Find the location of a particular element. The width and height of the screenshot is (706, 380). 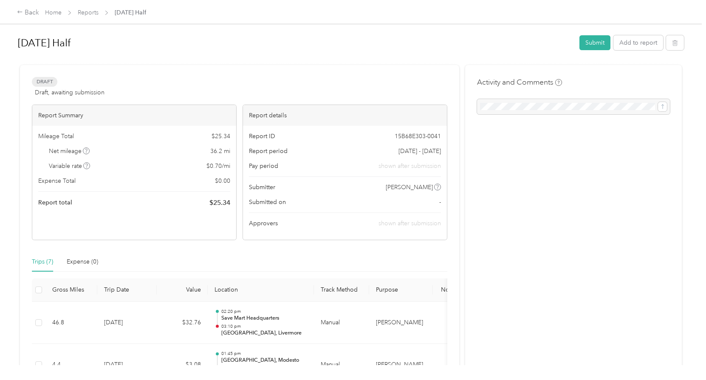

span: Net mileage is located at coordinates (69, 151).